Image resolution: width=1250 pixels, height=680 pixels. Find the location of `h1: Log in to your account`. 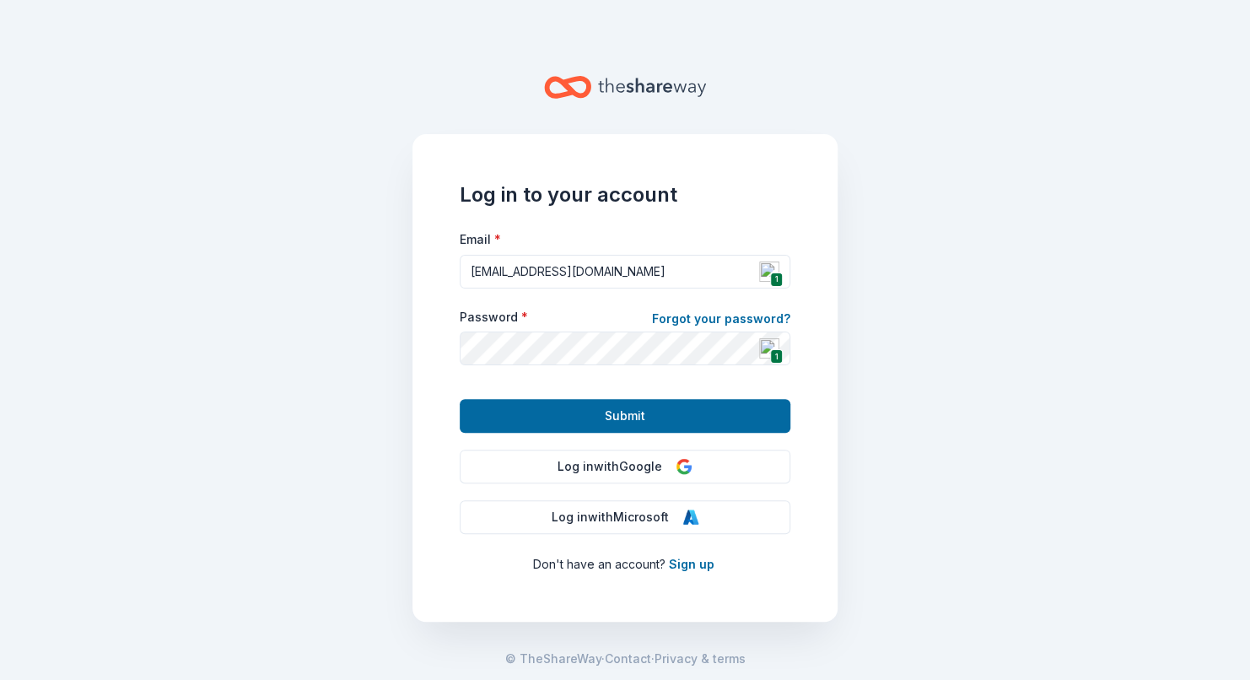

h1: Log in to your account is located at coordinates (625, 195).